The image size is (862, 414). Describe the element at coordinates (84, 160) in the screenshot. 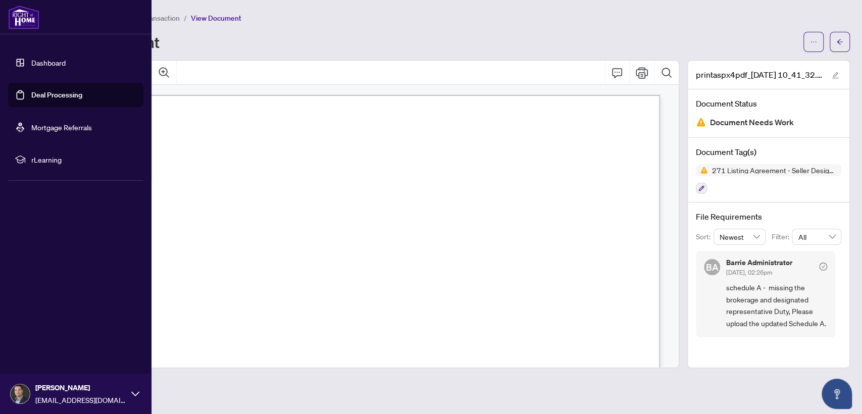

I see `span: rLearning` at that location.